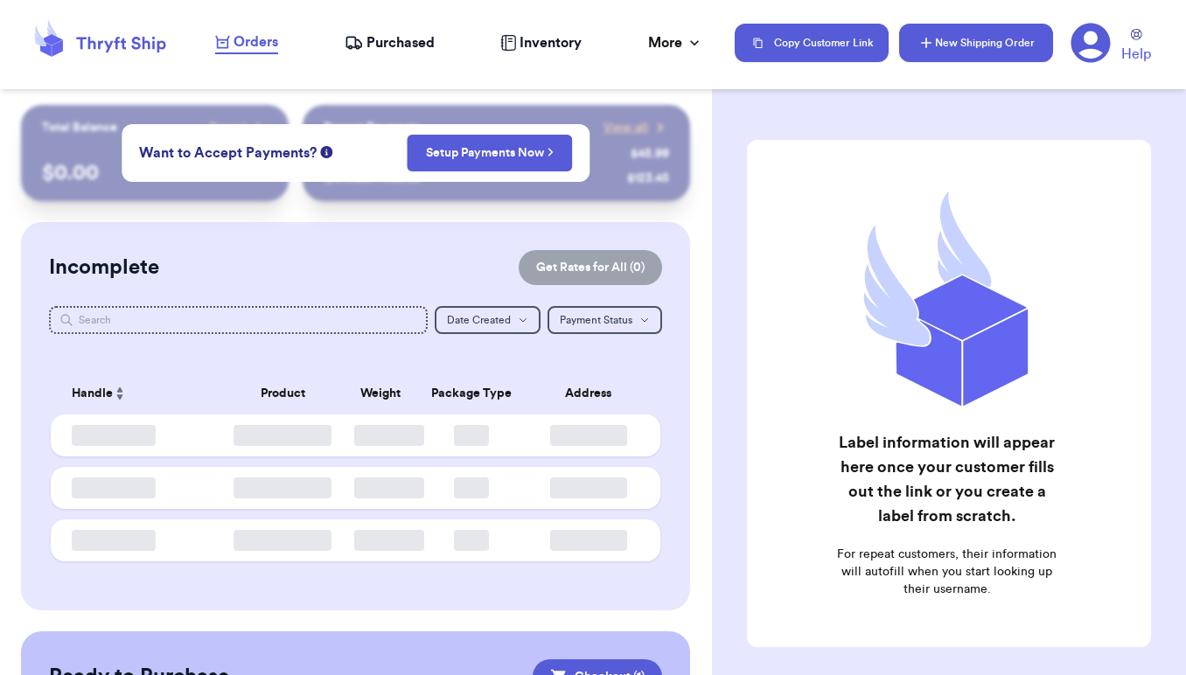  Describe the element at coordinates (104, 268) in the screenshot. I see `h2: Incomplete` at that location.